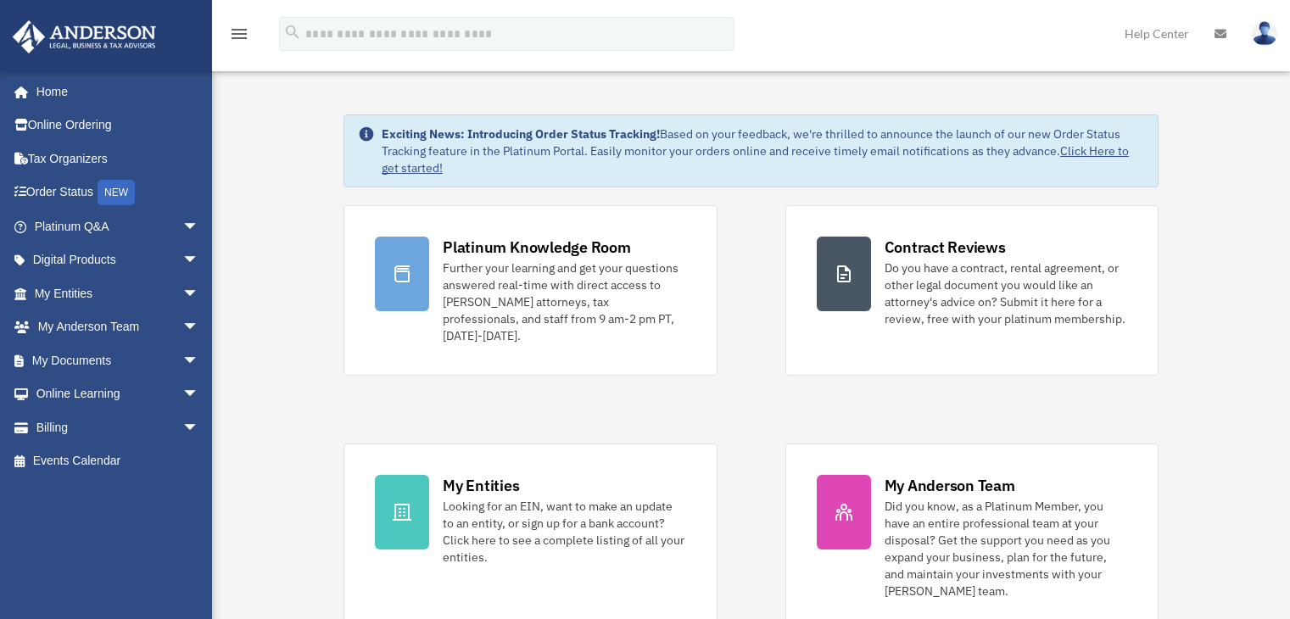 This screenshot has width=1290, height=619. I want to click on div: NEW, so click(116, 193).